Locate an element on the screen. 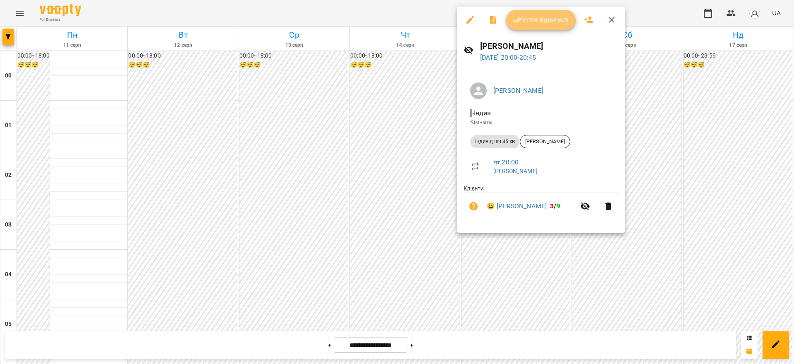 This screenshot has width=794, height=364. button: Урок відбувся is located at coordinates (541, 20).